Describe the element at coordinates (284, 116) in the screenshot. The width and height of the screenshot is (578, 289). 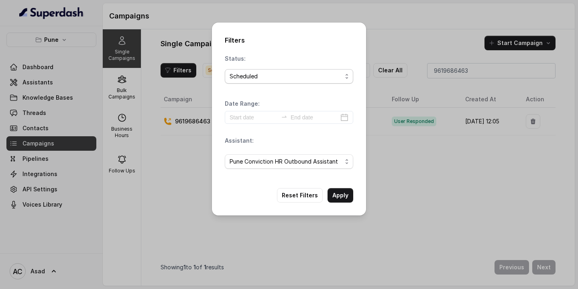
I see `span: swap-right` at that location.